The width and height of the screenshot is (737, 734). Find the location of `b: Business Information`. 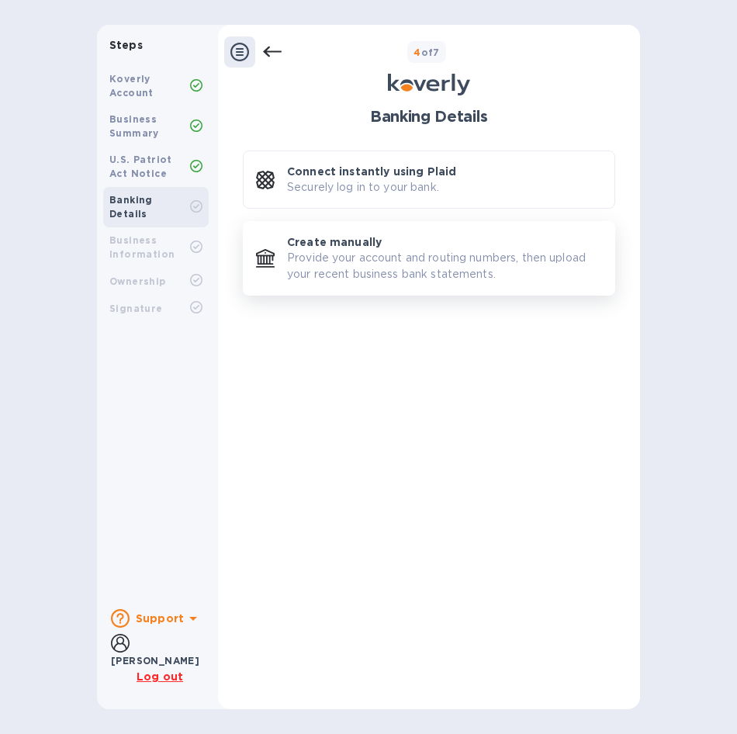

b: Business Information is located at coordinates (142, 247).